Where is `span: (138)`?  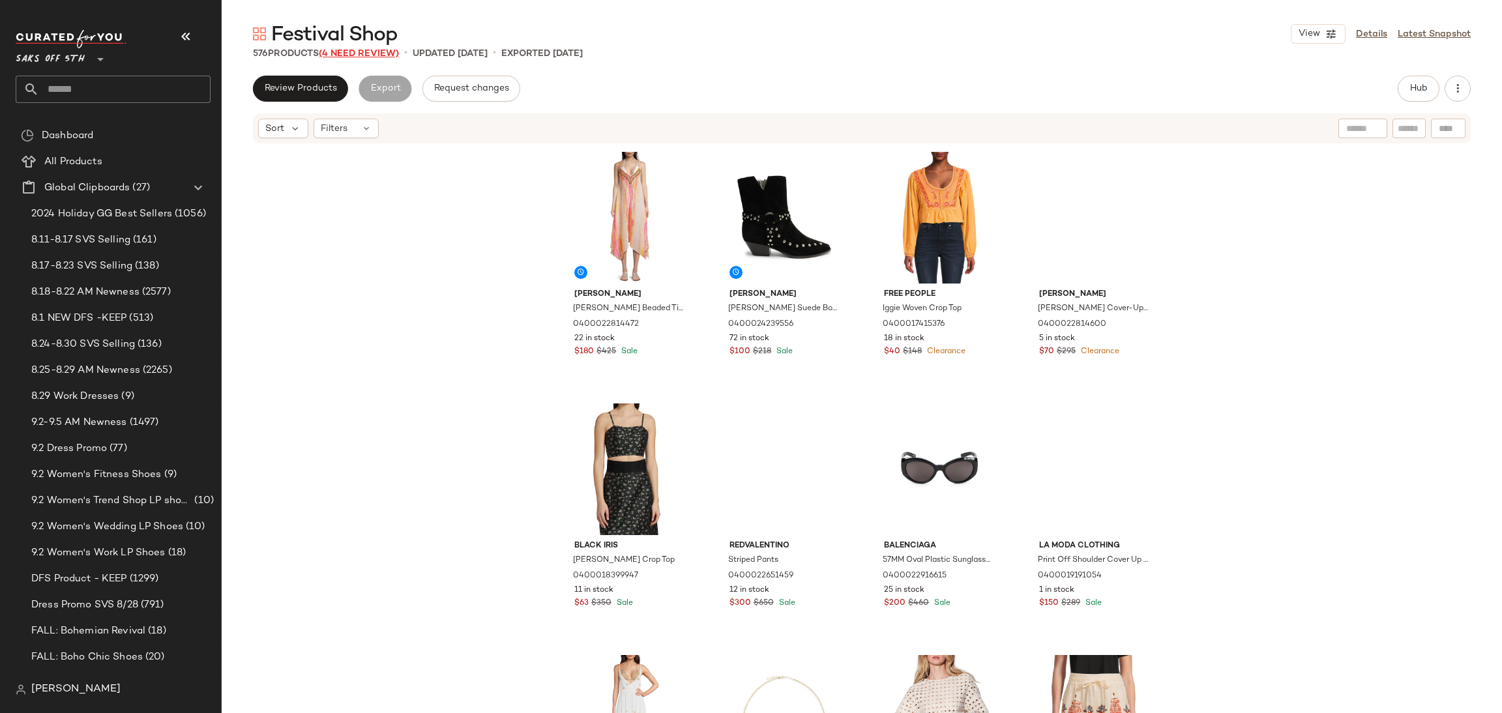
span: (138) is located at coordinates (145, 266).